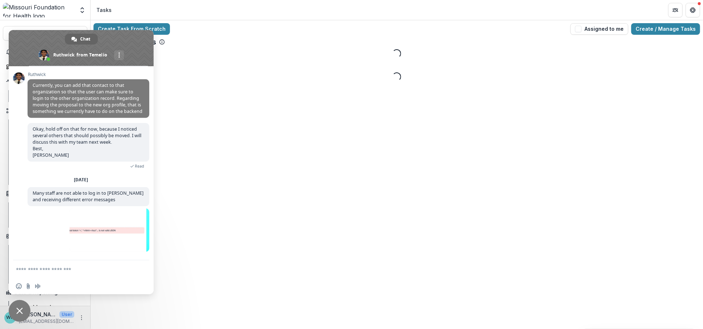  I want to click on button: More, so click(82, 318).